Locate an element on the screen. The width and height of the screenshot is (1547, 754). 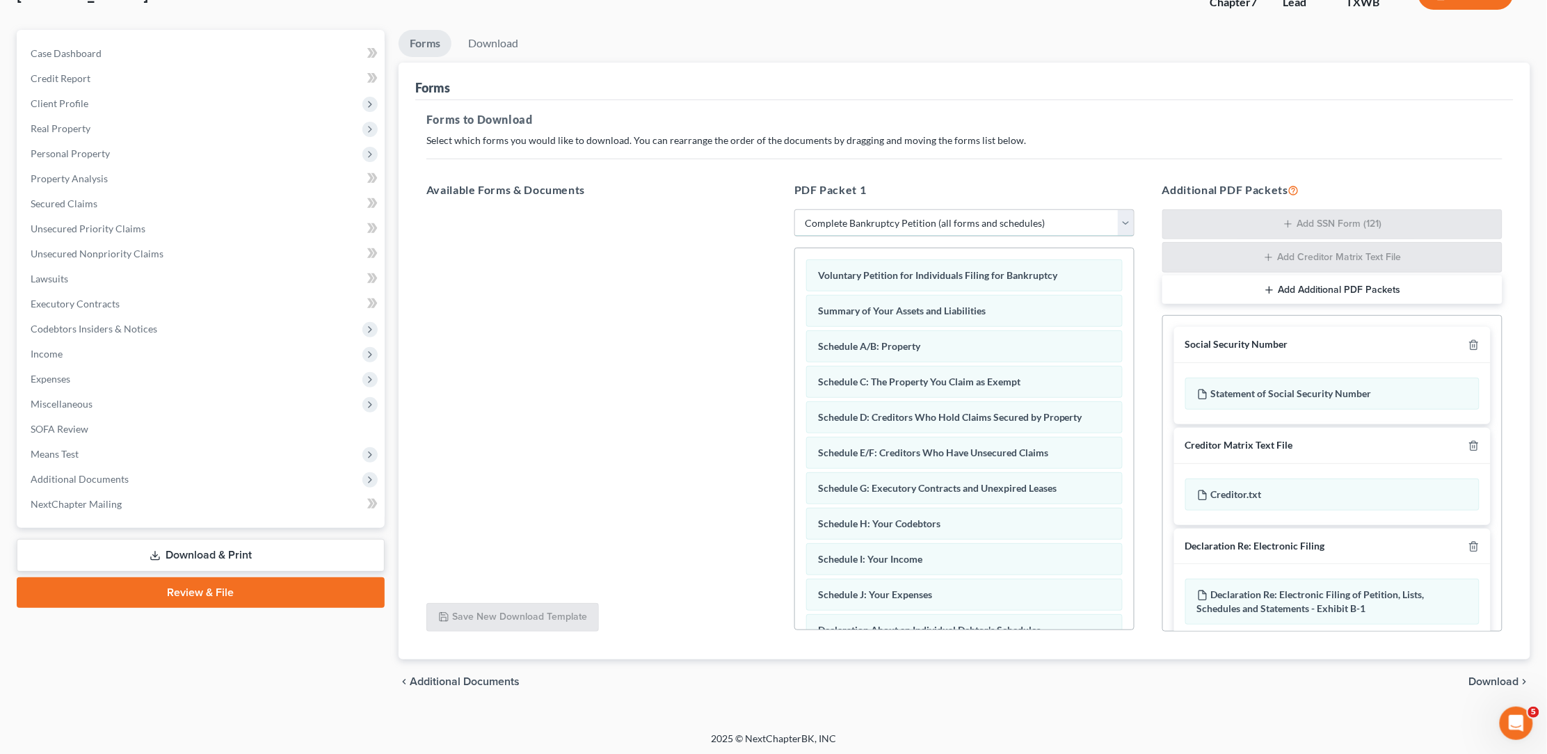
span: 5 is located at coordinates (1533, 712).